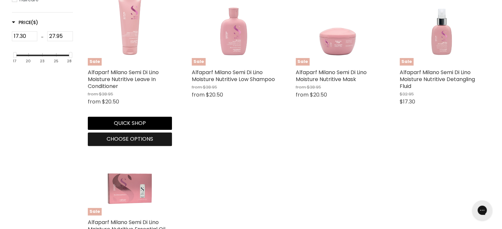  I want to click on a: Alfaparf Milano Semi Di Lino Moisture Nutritive Leave In Conditioner, so click(123, 79).